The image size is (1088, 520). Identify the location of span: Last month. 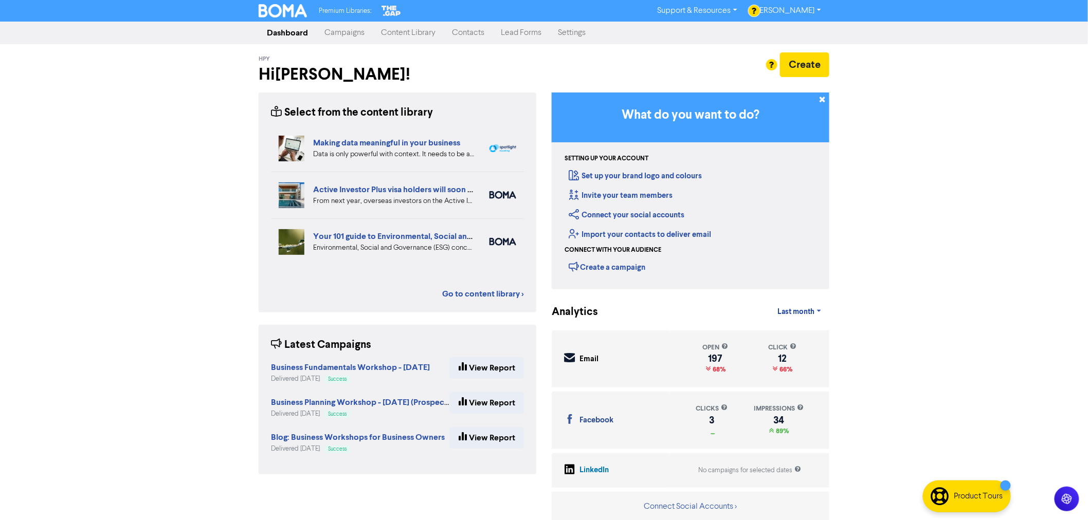
(796, 312).